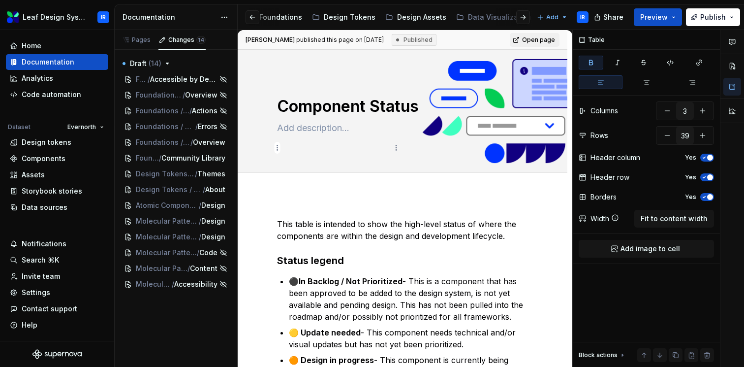  What do you see at coordinates (57, 142) in the screenshot?
I see `a: Design tokens` at bounding box center [57, 142].